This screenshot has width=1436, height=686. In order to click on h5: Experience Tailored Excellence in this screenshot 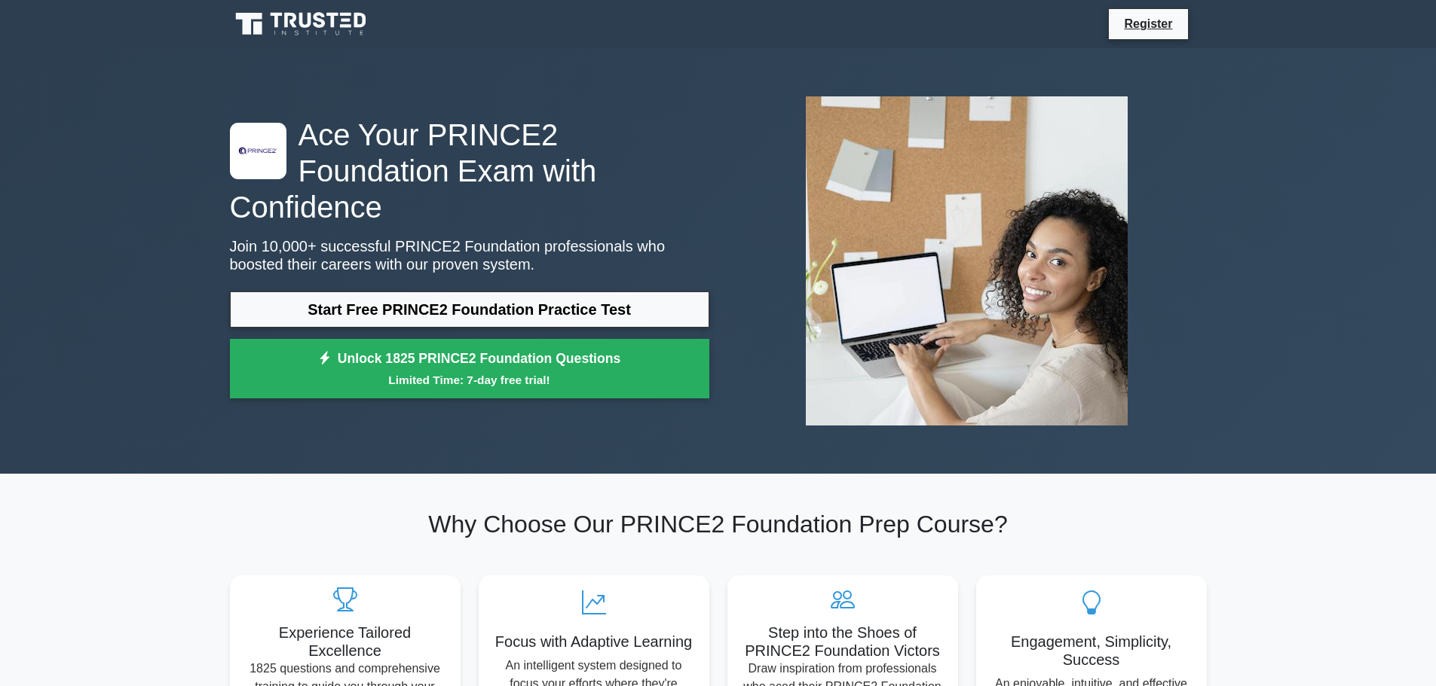, I will do `click(345, 642)`.